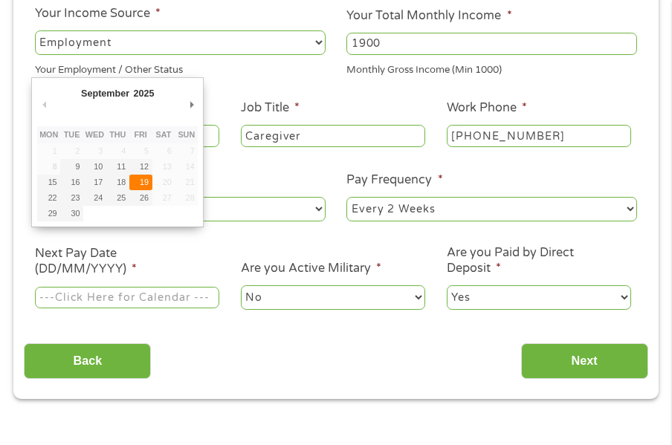 Image resolution: width=672 pixels, height=445 pixels. What do you see at coordinates (140, 198) in the screenshot?
I see `button: 26` at bounding box center [140, 198].